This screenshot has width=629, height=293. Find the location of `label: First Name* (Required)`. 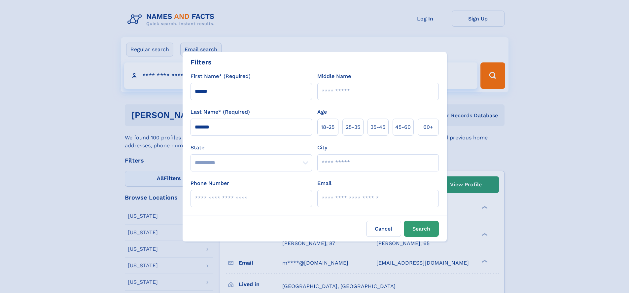

label: First Name* (Required) is located at coordinates (220, 76).